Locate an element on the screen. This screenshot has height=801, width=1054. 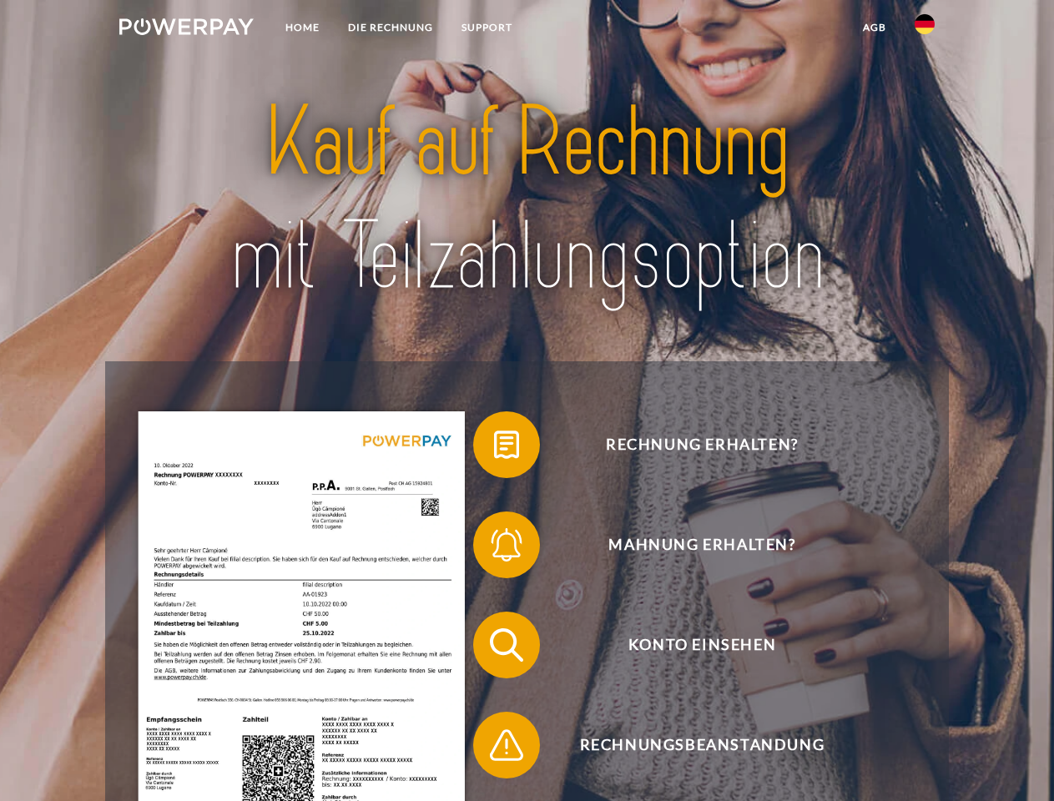
img: qb_bill.svg is located at coordinates (506, 445).